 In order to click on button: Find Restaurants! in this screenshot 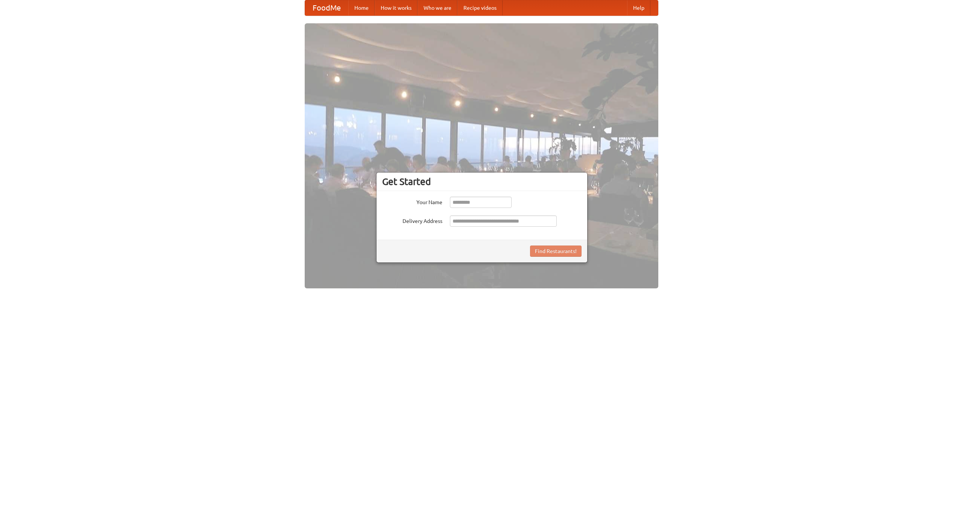, I will do `click(555, 251)`.